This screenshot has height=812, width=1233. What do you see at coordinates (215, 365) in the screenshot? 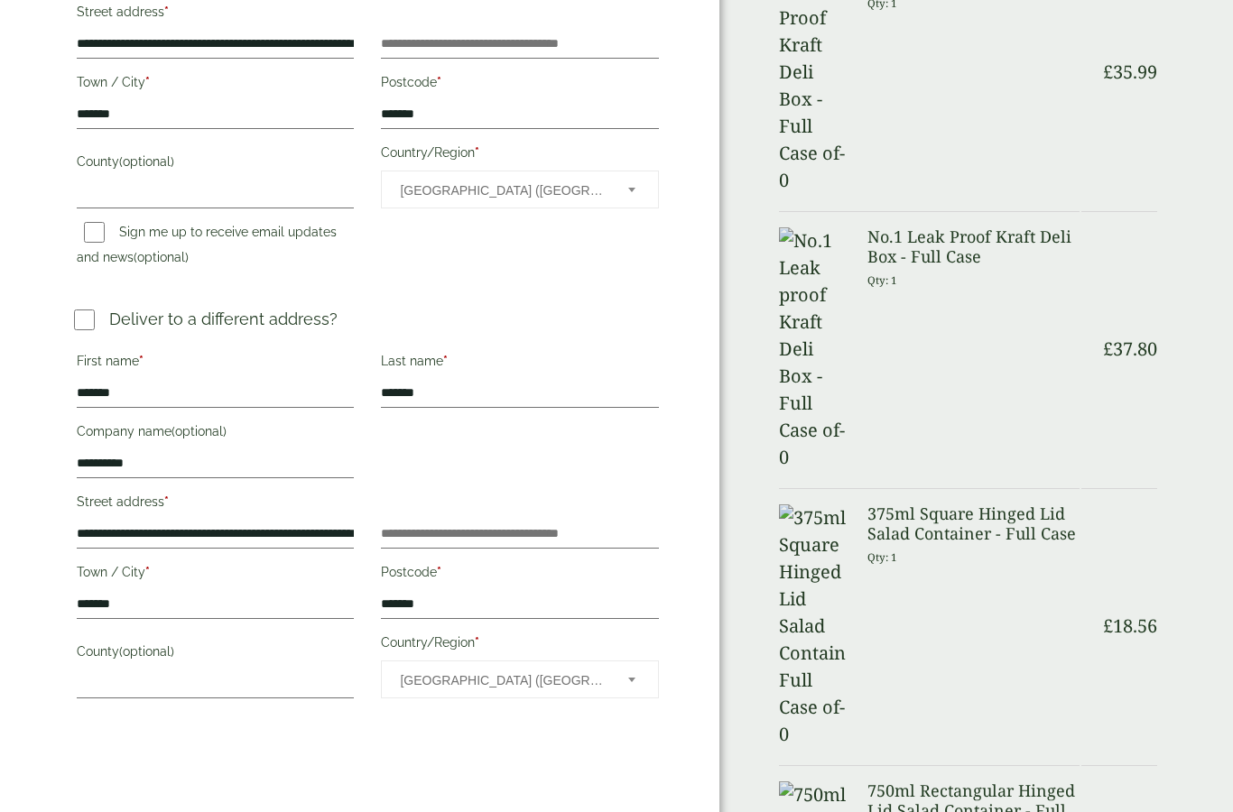
I see `label: First name` at bounding box center [215, 365].